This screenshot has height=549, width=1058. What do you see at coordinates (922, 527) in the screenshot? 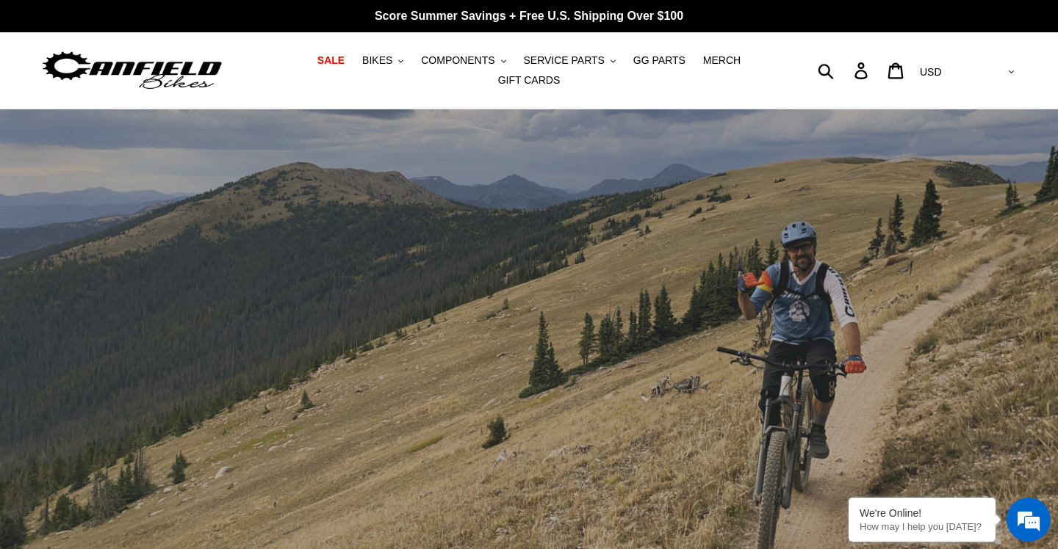
I see `p: How may I help you today?` at bounding box center [922, 527].